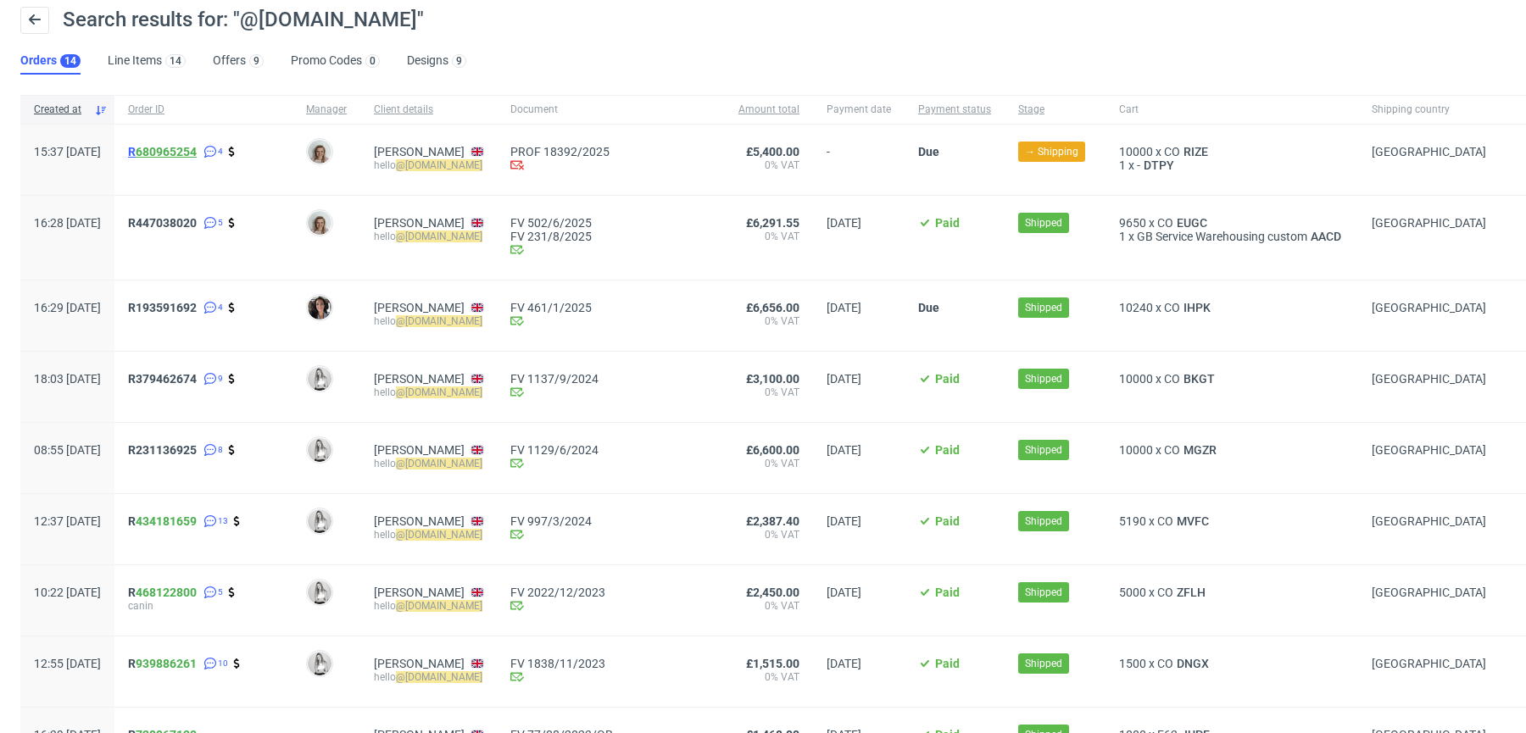  Describe the element at coordinates (220, 379) in the screenshot. I see `span: 9` at that location.